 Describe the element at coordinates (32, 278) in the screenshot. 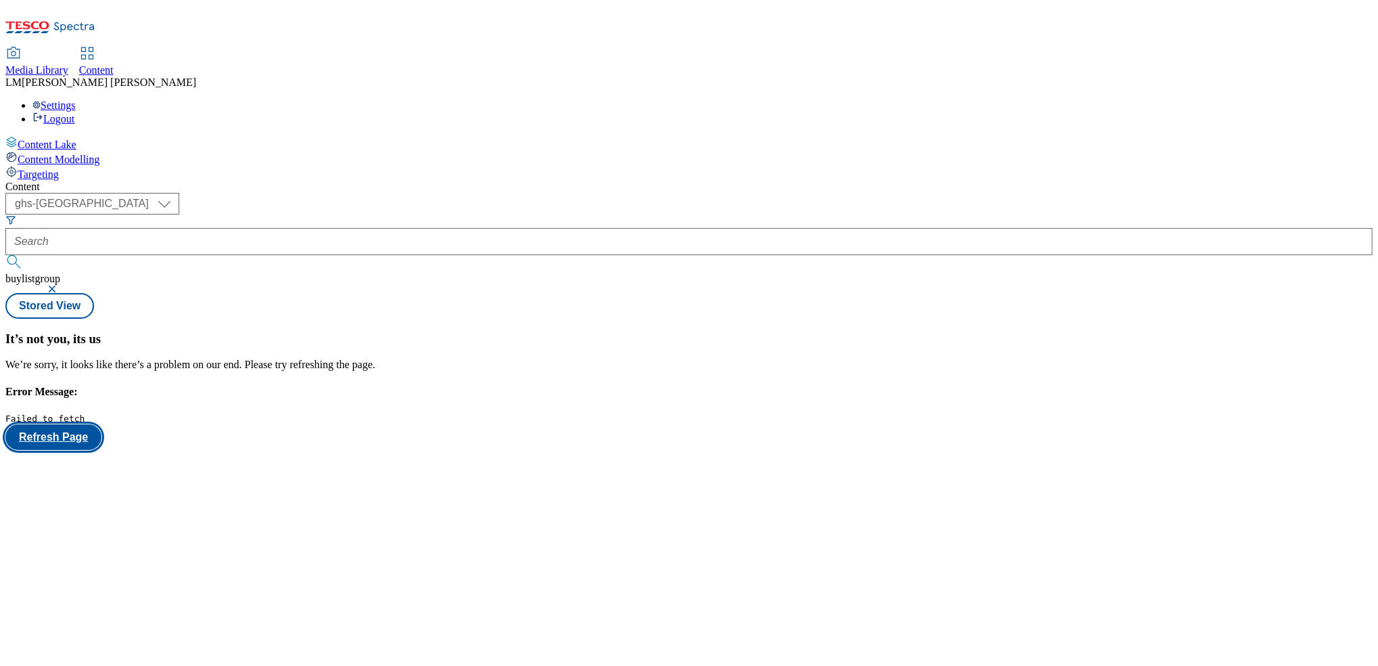

I see `span: buylistgroup` at that location.